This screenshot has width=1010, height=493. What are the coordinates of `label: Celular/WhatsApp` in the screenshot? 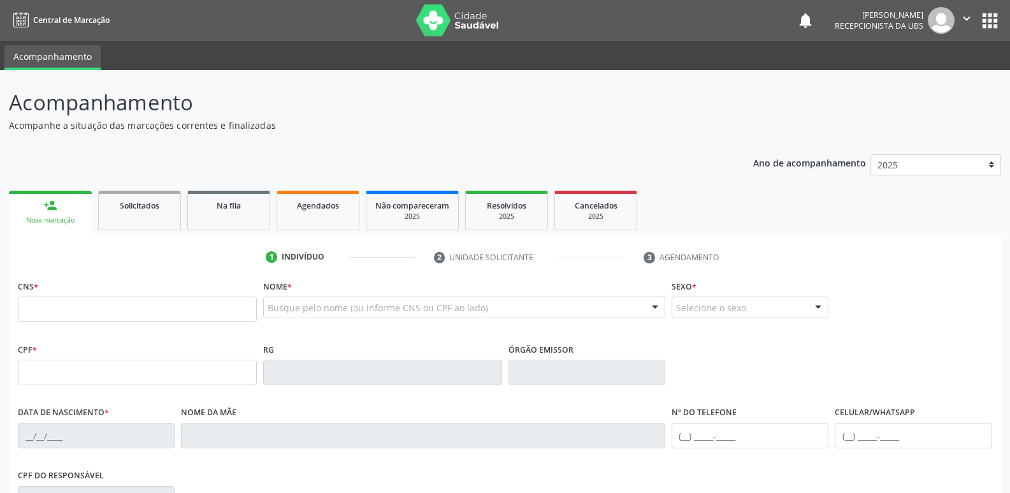 It's located at (875, 412).